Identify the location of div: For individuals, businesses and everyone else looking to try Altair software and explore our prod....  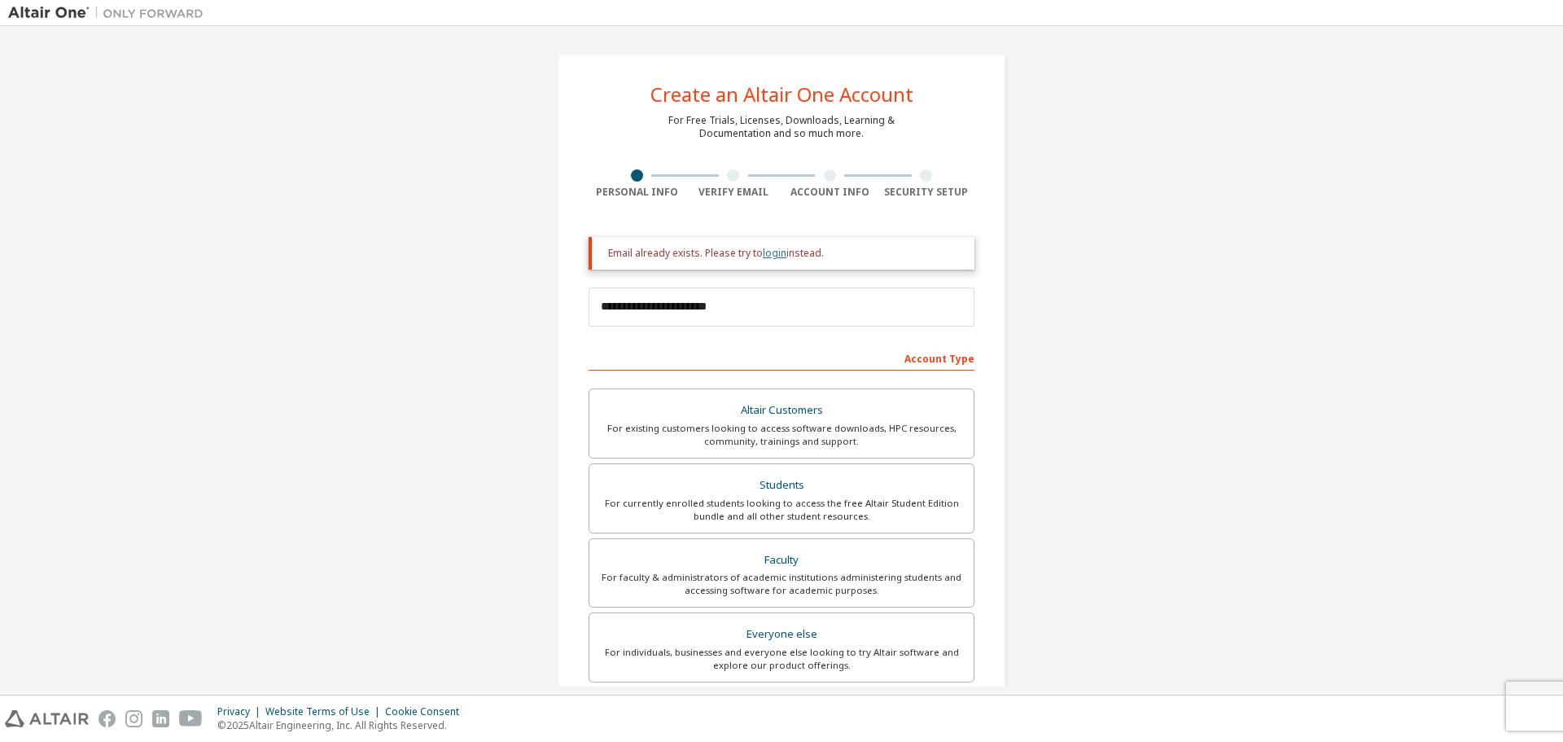
(781, 658).